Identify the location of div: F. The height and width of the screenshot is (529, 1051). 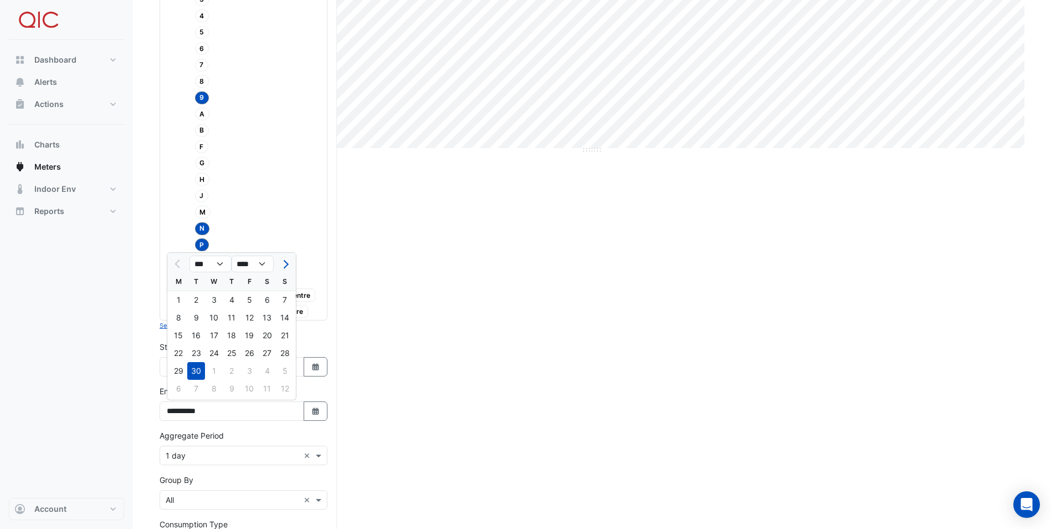
(249, 281).